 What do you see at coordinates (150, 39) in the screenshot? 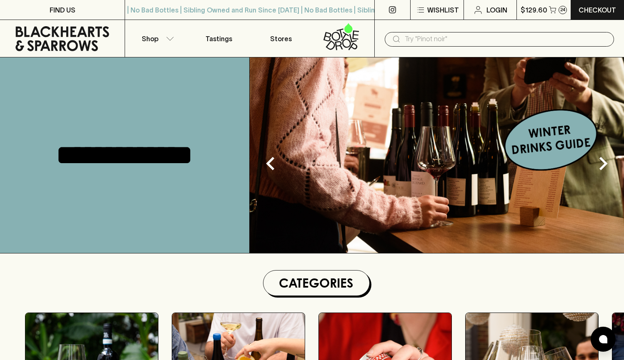
I see `p: Shop` at bounding box center [150, 39].